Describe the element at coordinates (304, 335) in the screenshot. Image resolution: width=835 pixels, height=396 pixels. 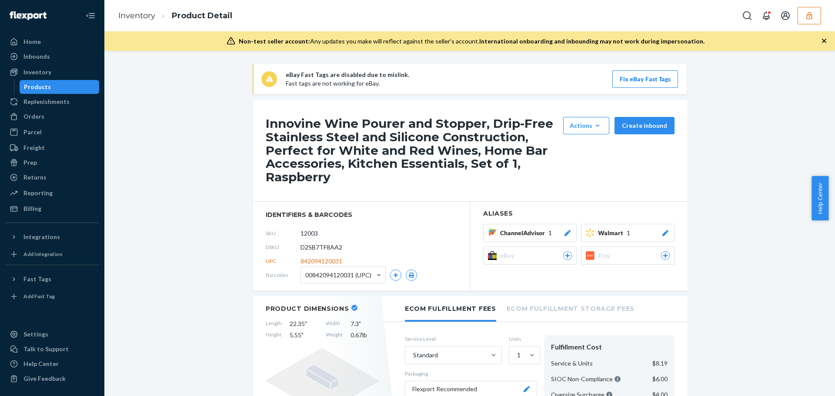
I see `span: 5.55` at that location.